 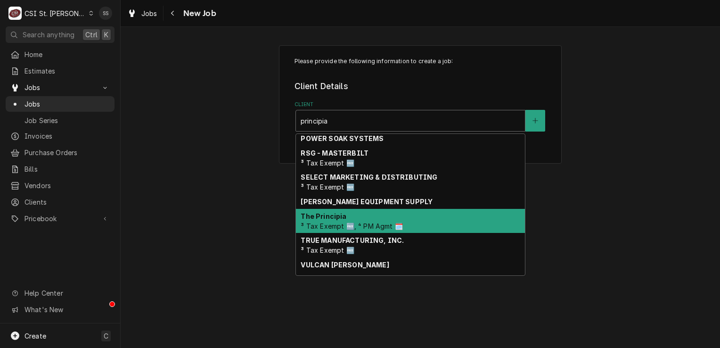 I want to click on a: Go to What's New, so click(x=60, y=309).